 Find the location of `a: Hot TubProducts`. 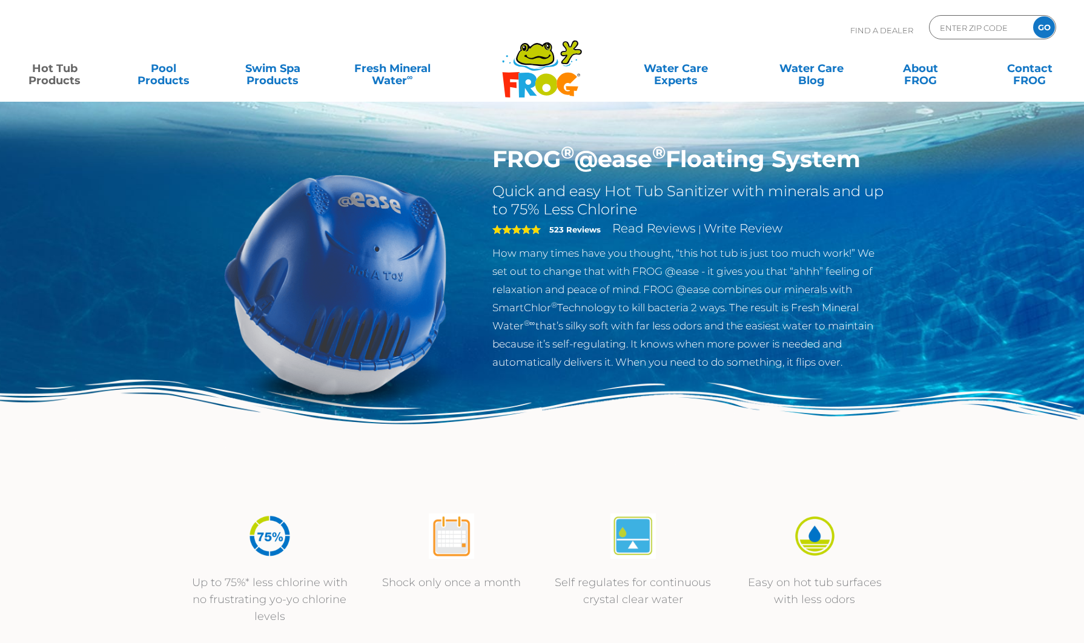

a: Hot TubProducts is located at coordinates (54, 68).